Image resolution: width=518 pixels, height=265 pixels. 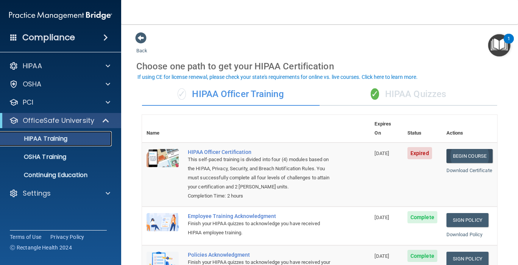 What do you see at coordinates (469, 156) in the screenshot?
I see `a: Begin Course` at bounding box center [469, 156].